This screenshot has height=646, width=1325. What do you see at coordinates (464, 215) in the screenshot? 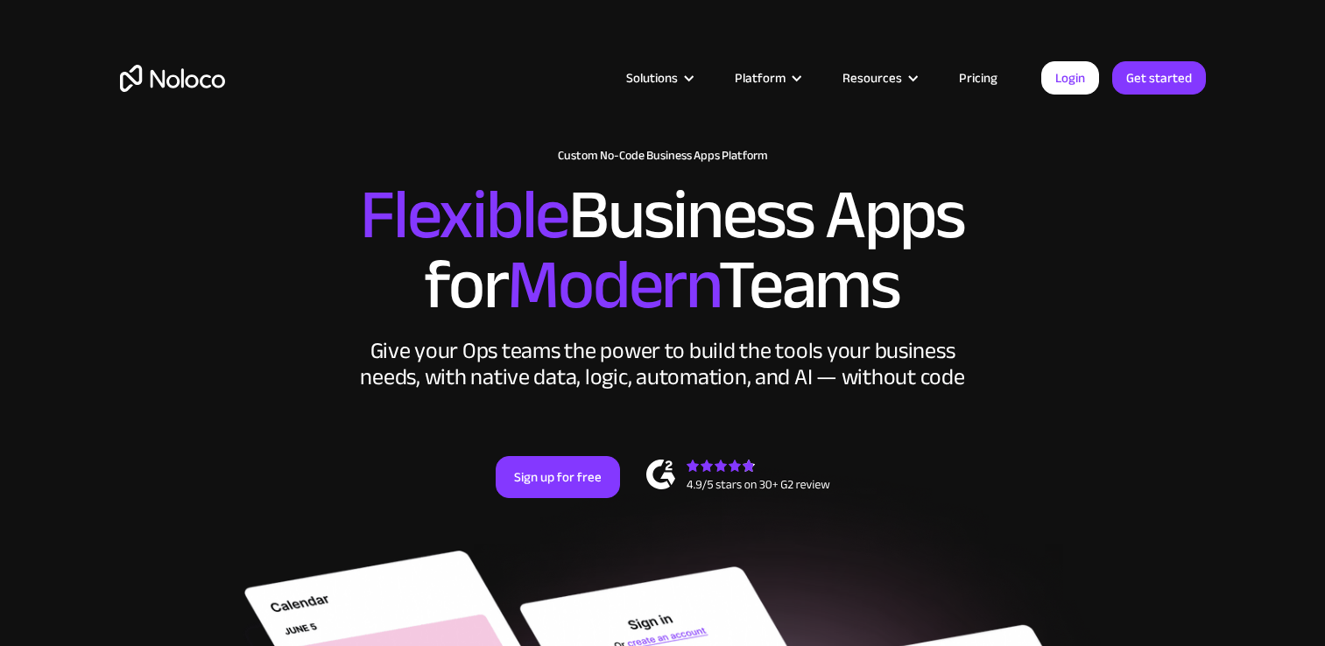
I see `span: Flexible` at bounding box center [464, 215].